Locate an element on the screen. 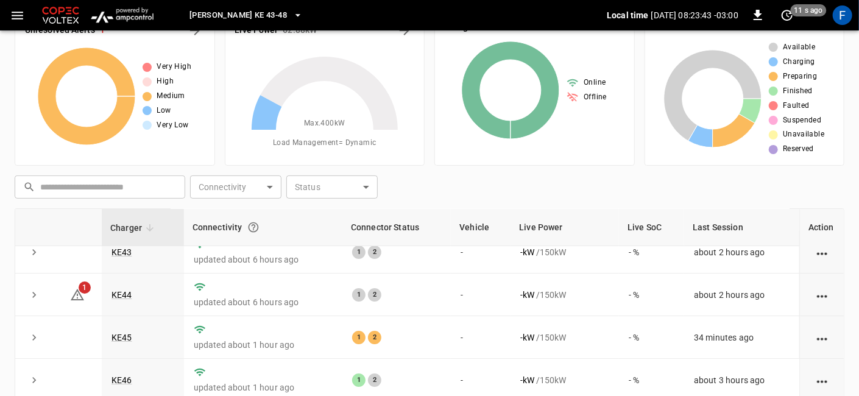  th: Vehicle is located at coordinates (481, 227).